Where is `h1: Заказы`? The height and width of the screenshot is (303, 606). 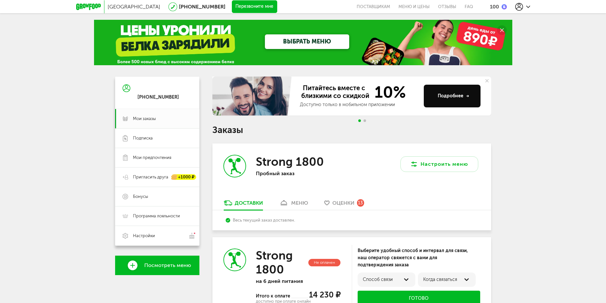
h1: Заказы is located at coordinates (352, 130).